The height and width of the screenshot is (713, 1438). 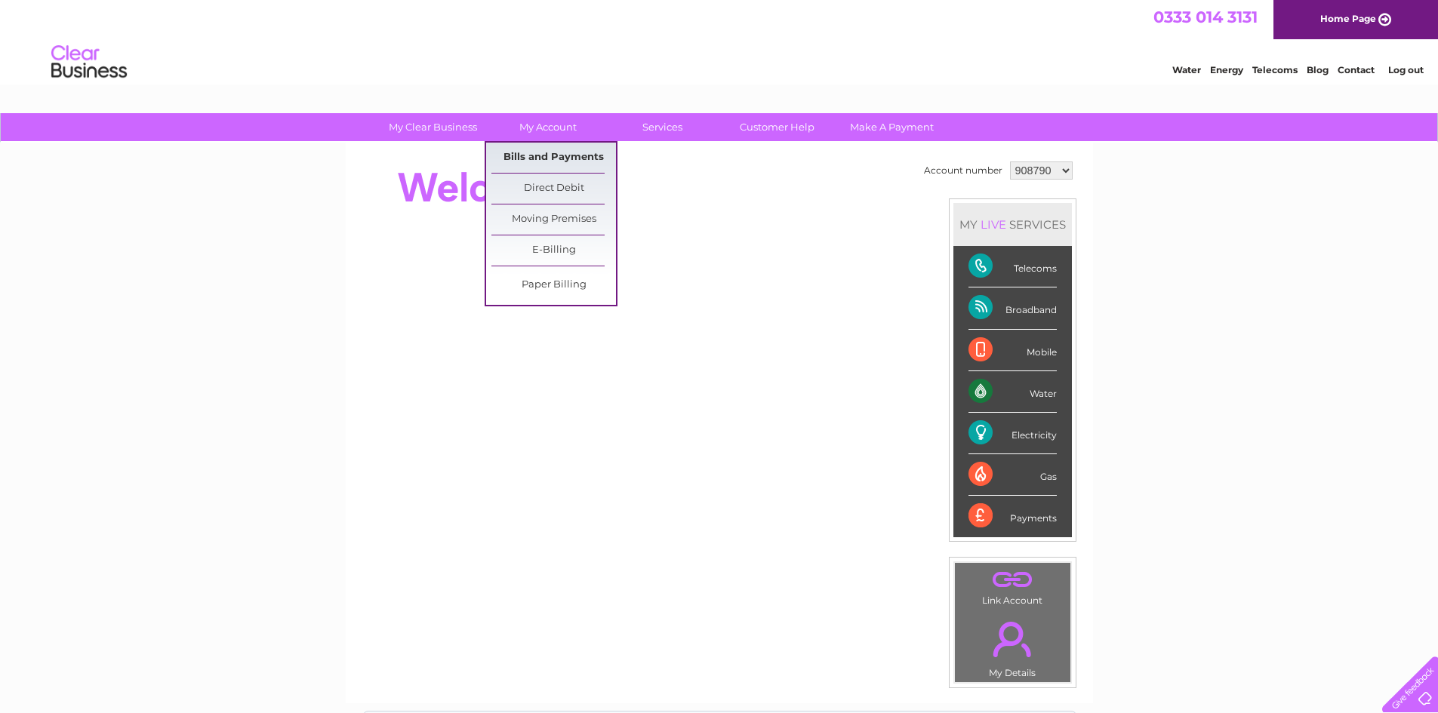 What do you see at coordinates (1012, 475) in the screenshot?
I see `div: Gas` at bounding box center [1012, 475].